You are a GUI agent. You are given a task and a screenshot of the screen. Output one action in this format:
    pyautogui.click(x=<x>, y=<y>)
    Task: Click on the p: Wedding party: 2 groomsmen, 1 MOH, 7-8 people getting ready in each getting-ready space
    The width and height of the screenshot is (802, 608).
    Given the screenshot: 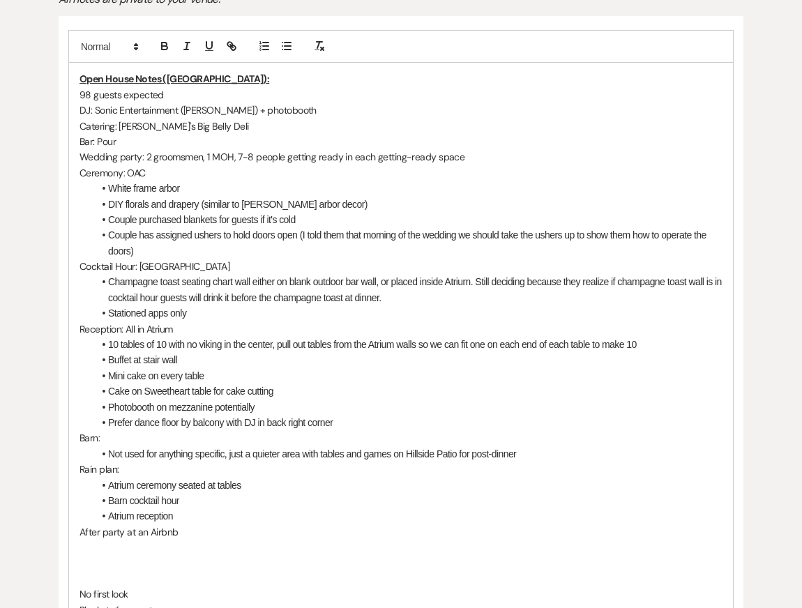 What is the action you would take?
    pyautogui.click(x=401, y=157)
    